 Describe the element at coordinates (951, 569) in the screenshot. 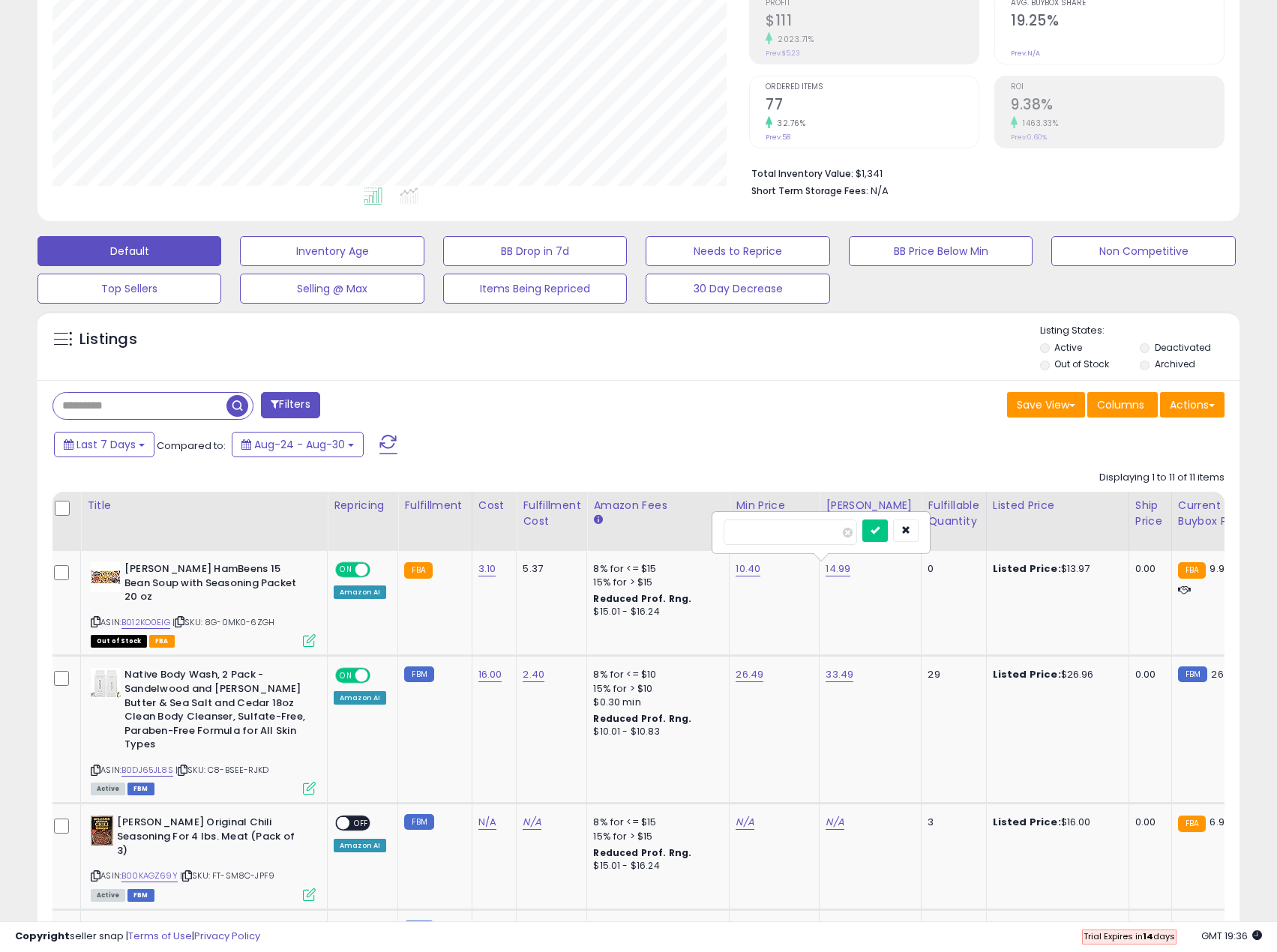

I see `div: 0` at that location.